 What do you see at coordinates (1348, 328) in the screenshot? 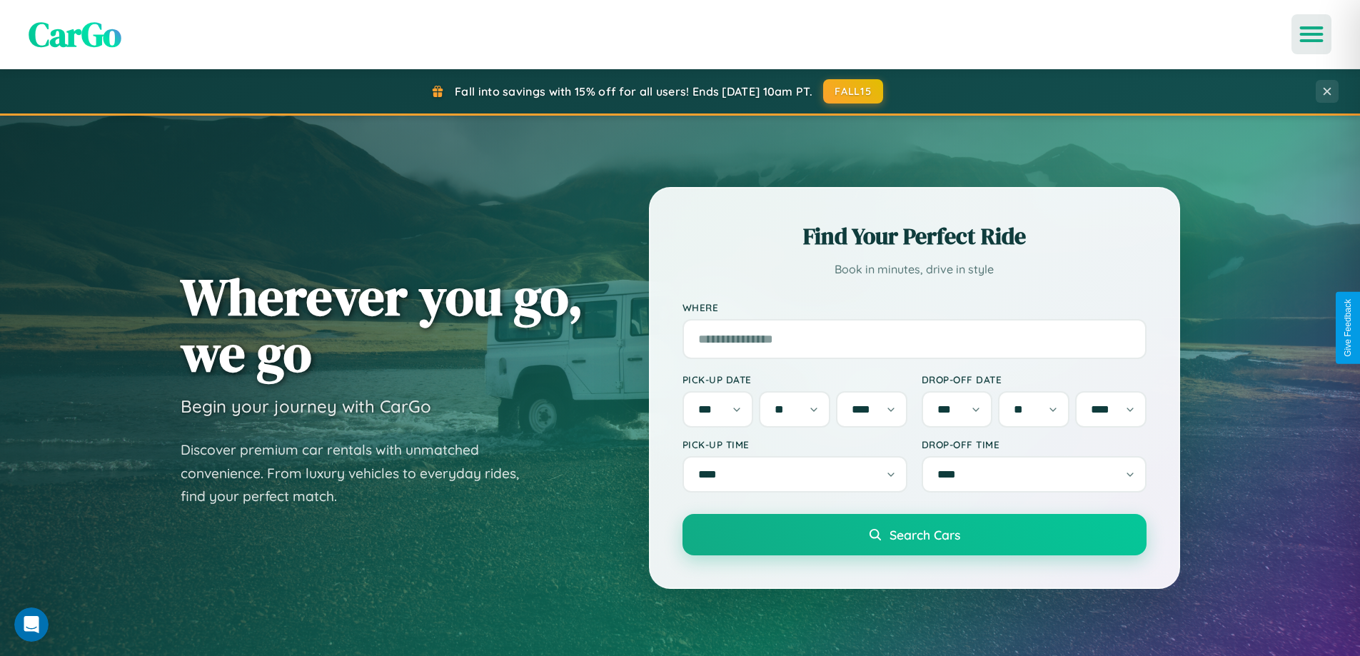
I see `div: Give Feedback` at bounding box center [1348, 328].